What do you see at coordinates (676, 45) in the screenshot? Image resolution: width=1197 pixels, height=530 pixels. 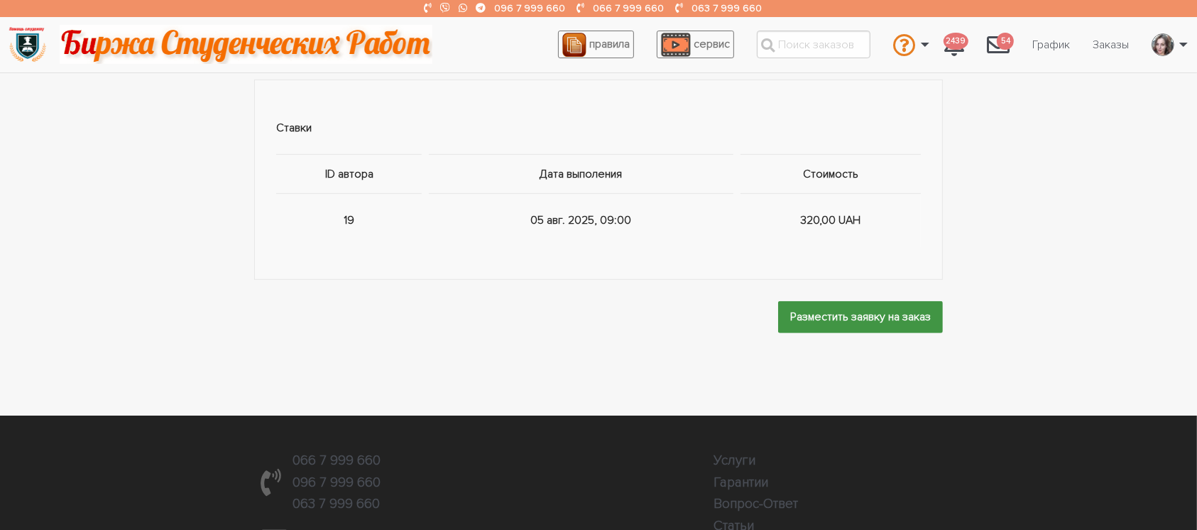 I see `img: play_icon-49f7f135c9dc9a03216cfdbccbe1e3994649169d890fb554cedf0eac35a01ba8.png` at bounding box center [676, 45].